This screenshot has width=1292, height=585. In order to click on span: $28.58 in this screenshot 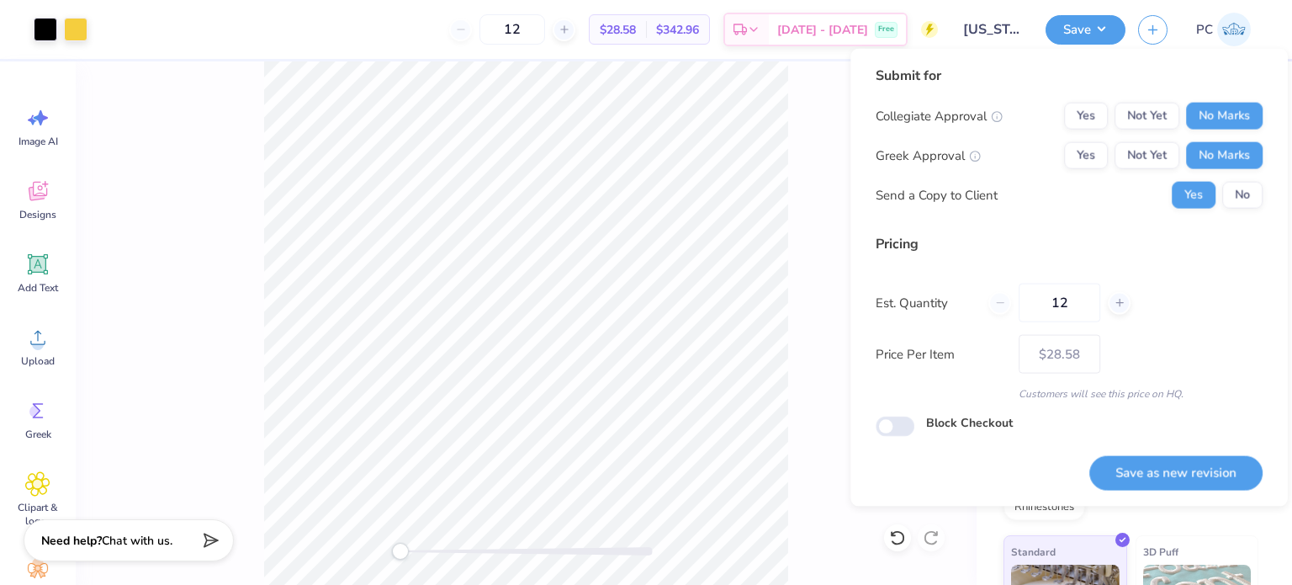, I will do `click(617, 29)`.